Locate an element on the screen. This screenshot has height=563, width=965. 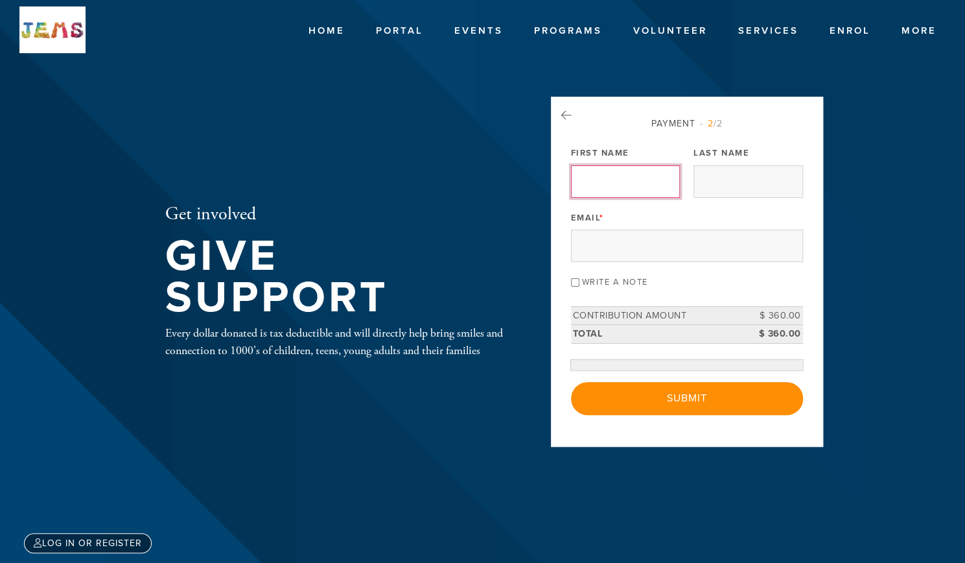
td: Total is located at coordinates (658, 334).